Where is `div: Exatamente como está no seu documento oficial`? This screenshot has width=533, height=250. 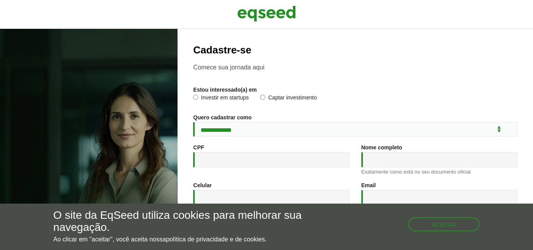
div: Exatamente como está no seu documento oficial is located at coordinates (439, 172).